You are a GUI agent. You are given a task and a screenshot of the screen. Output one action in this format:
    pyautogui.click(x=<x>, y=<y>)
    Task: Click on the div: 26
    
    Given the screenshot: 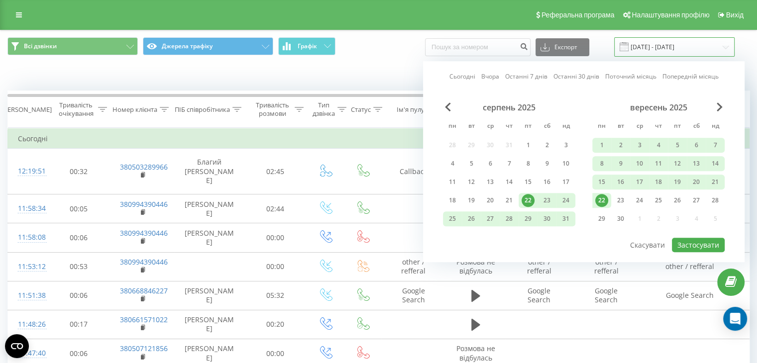 What is the action you would take?
    pyautogui.click(x=677, y=201)
    